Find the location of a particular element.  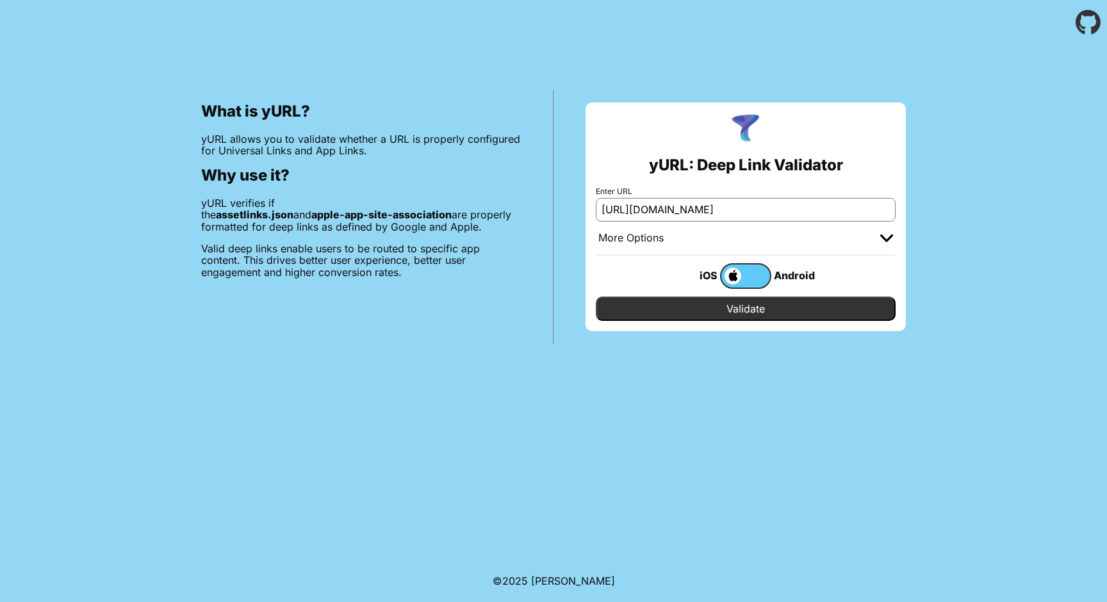

b: apple-app-site-association is located at coordinates (381, 215).